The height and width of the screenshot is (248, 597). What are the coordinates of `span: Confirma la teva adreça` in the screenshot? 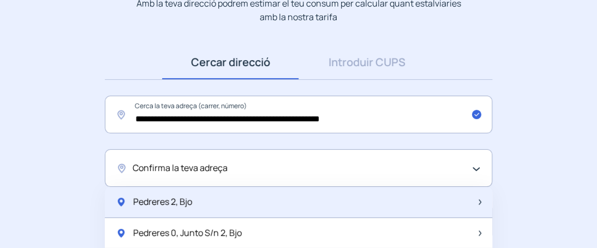 It's located at (180, 168).